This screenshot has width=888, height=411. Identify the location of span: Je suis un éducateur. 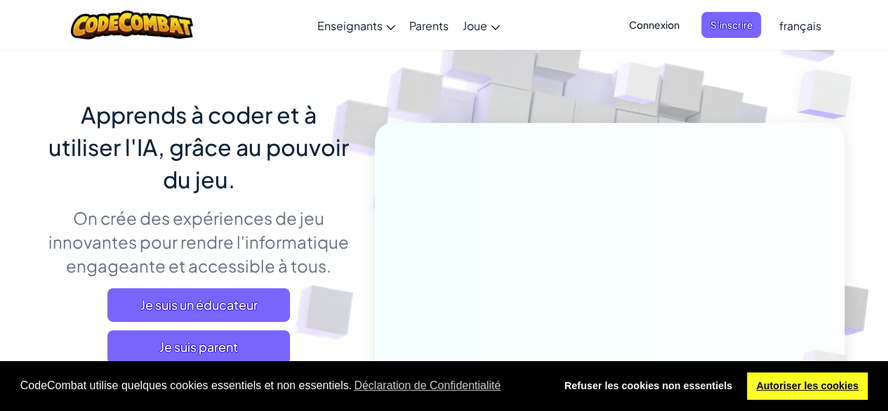
(199, 305).